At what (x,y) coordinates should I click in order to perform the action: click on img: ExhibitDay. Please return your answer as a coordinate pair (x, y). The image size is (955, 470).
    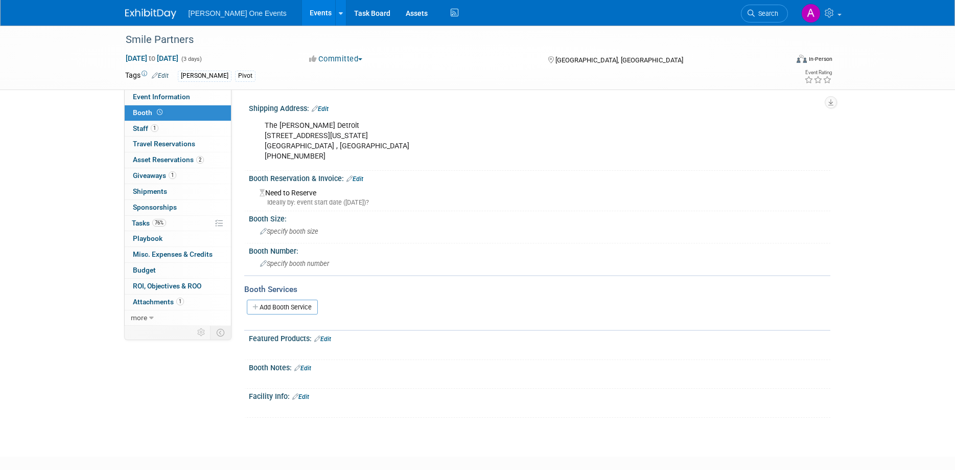
    Looking at the image, I should click on (151, 14).